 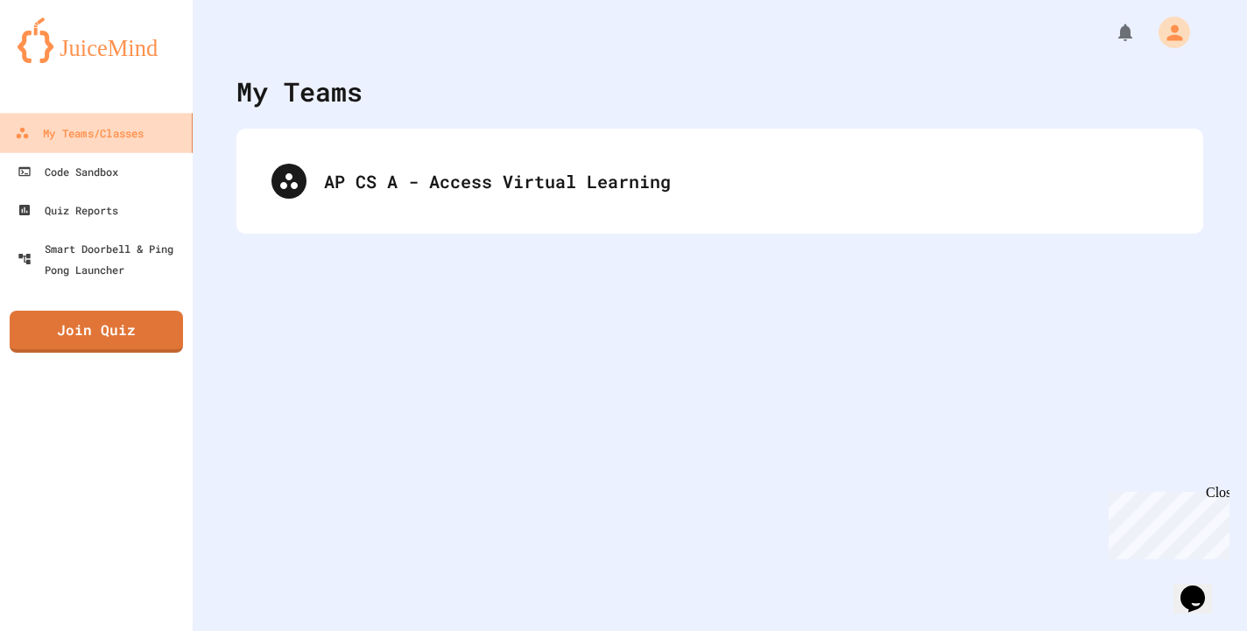 I want to click on div: My Notifications, so click(x=1111, y=32).